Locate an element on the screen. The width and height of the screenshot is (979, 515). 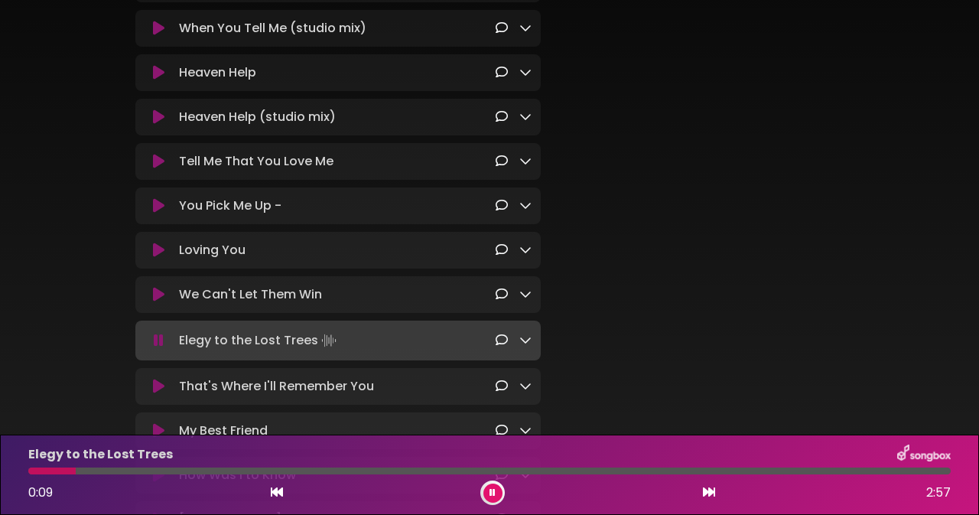
p: That's Where I'll Remember You is located at coordinates (276, 386).